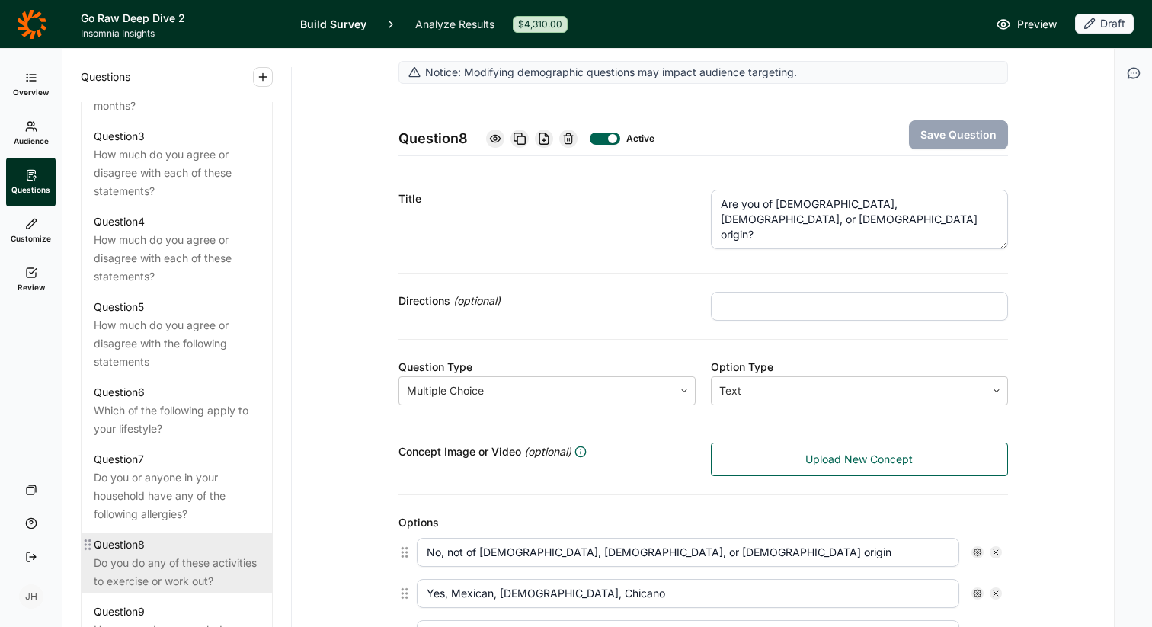 This screenshot has width=1152, height=627. I want to click on a: Overview, so click(30, 85).